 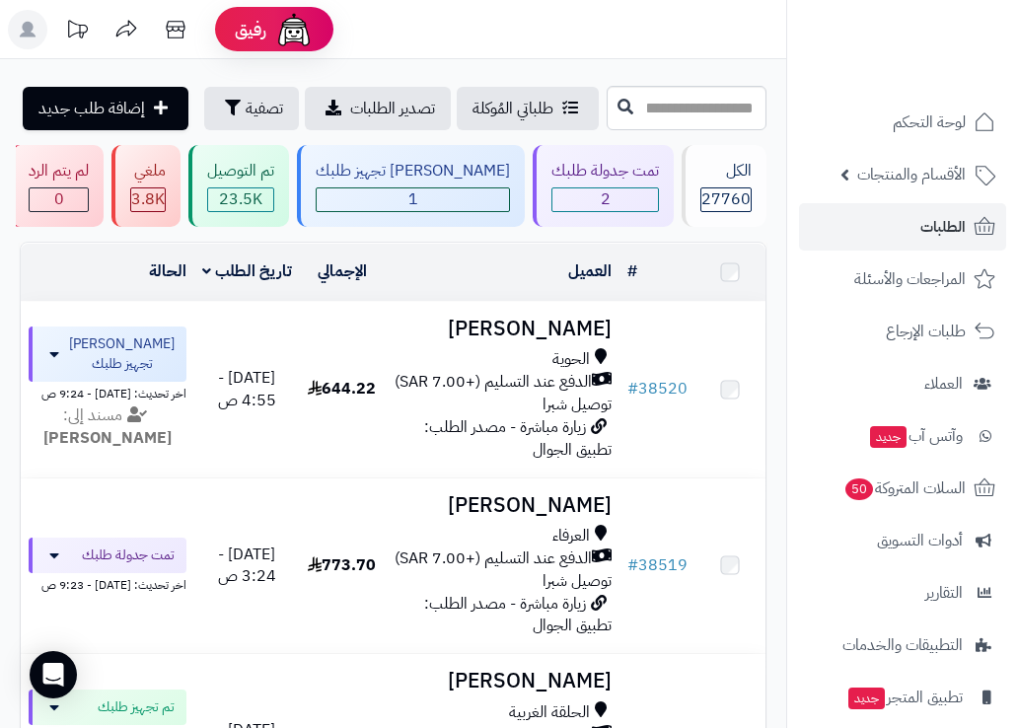 What do you see at coordinates (903, 541) in the screenshot?
I see `a: أدوات التسويق` at bounding box center [903, 541].